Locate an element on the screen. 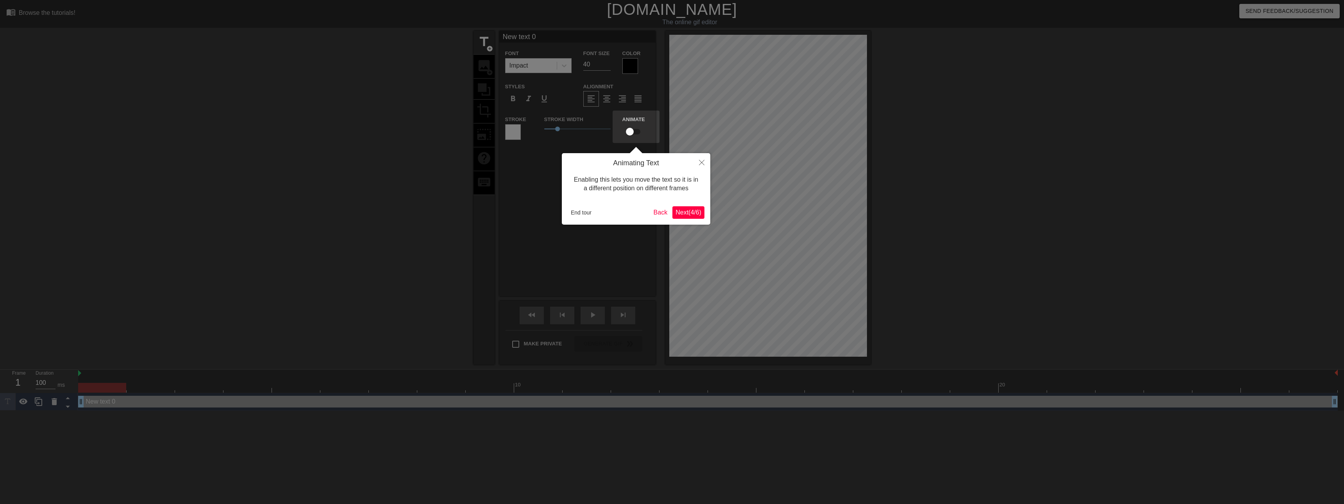 The width and height of the screenshot is (1344, 504). button: Next is located at coordinates (688, 213).